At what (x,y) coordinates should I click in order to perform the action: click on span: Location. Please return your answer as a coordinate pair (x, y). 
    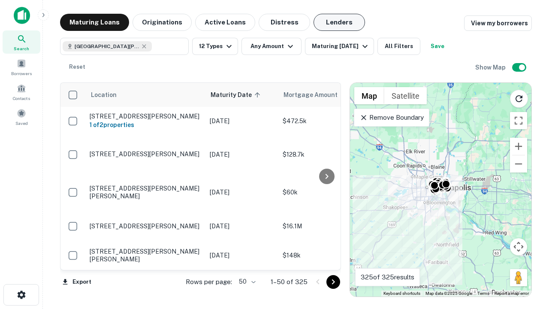
    Looking at the image, I should click on (103, 95).